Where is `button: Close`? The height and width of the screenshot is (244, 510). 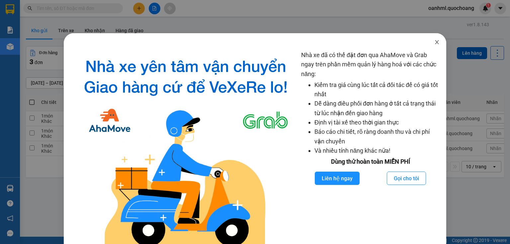 button: Close is located at coordinates (437, 43).